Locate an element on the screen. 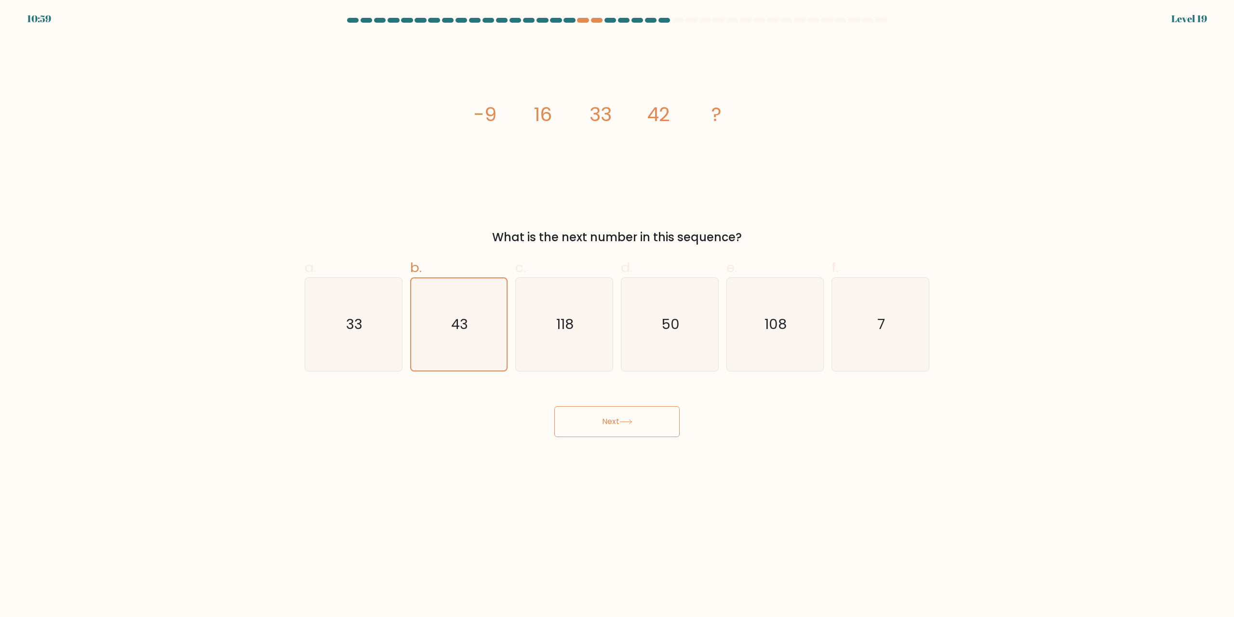 The image size is (1234, 617). div: 10:59 is located at coordinates (39, 19).